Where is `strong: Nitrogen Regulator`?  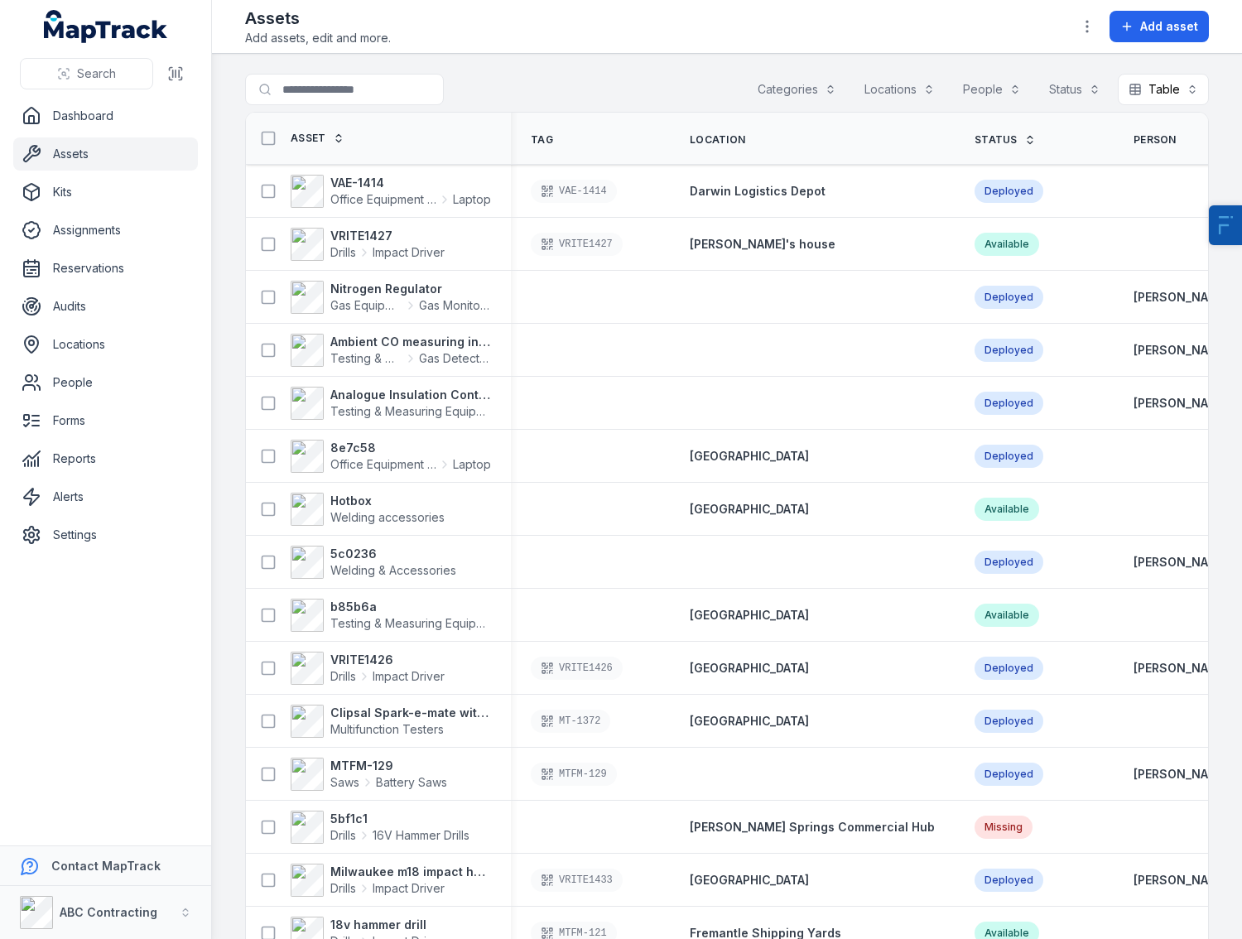
strong: Nitrogen Regulator is located at coordinates (411, 289).